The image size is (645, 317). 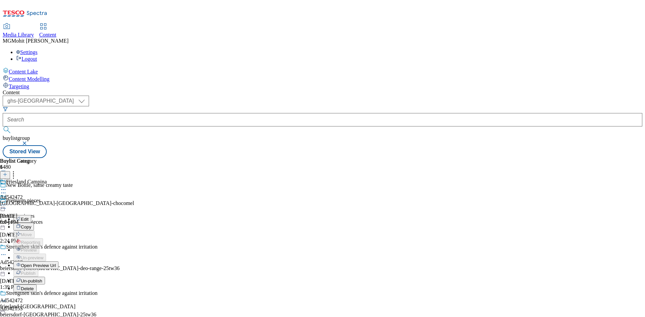 I want to click on button: Stored View, so click(x=25, y=152).